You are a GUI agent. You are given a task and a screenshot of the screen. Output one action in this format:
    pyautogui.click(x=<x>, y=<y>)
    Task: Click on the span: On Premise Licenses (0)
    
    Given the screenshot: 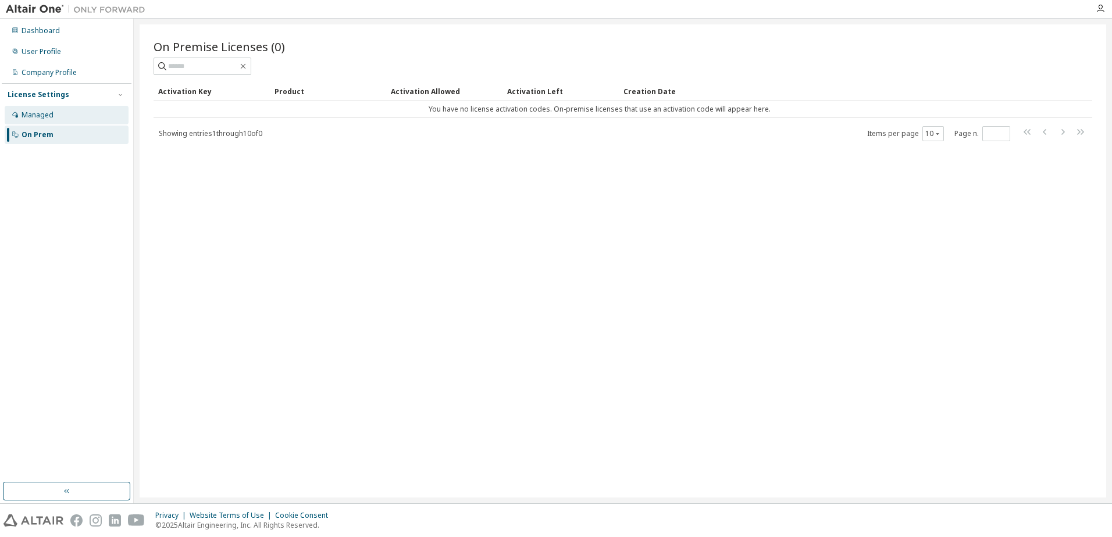 What is the action you would take?
    pyautogui.click(x=219, y=47)
    